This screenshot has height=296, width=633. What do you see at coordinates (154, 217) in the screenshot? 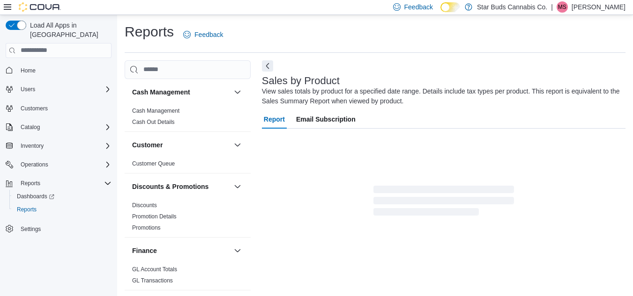
I see `a: Promotion Details` at bounding box center [154, 217].